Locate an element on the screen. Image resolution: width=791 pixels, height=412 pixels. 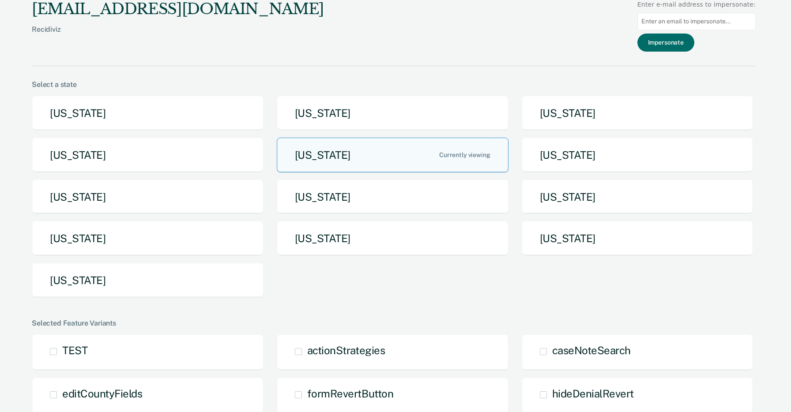
input: Enter an email to impersonate... is located at coordinates (696, 21).